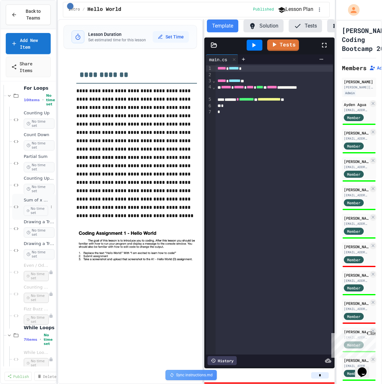 This screenshot has height=384, width=382. What do you see at coordinates (350, 93) in the screenshot?
I see `div: Admin` at bounding box center [350, 93].